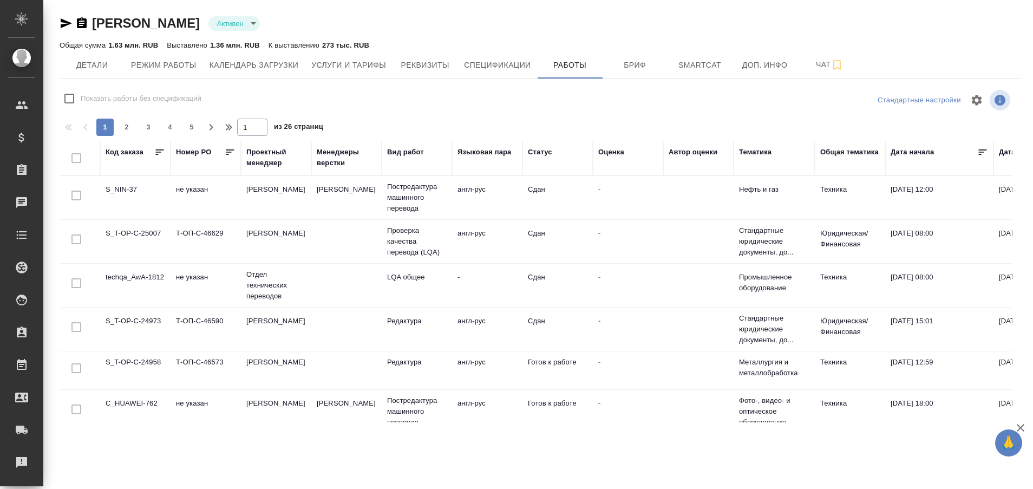  I want to click on div: split button, so click(919, 100).